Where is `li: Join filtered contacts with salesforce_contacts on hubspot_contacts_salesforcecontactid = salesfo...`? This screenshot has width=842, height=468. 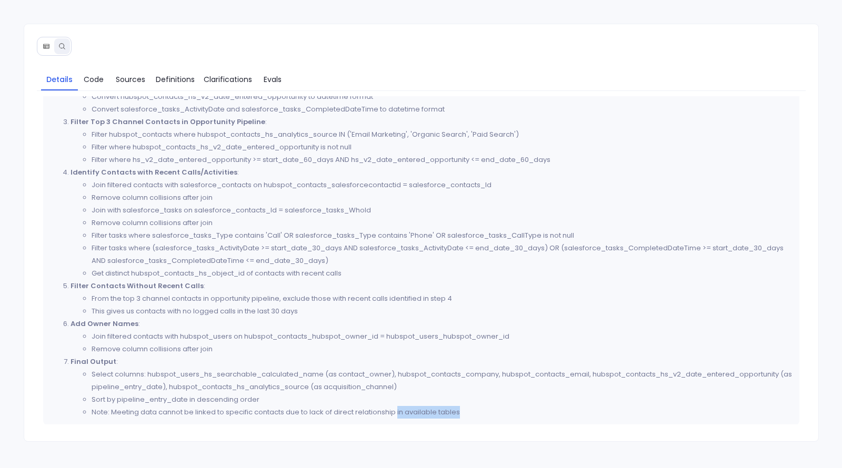
li: Join filtered contacts with salesforce_contacts on hubspot_contacts_salesforcecontactid = salesfo... is located at coordinates (442, 185).